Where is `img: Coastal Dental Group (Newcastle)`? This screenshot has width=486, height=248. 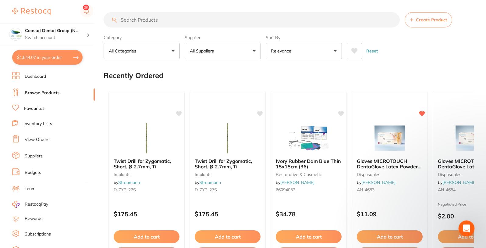
img: Coastal Dental Group (Newcastle) is located at coordinates (16, 34).